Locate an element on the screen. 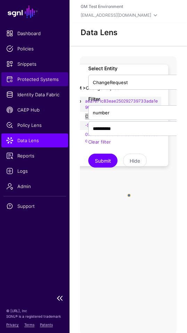  span: CAEP Hub is located at coordinates (35, 110).